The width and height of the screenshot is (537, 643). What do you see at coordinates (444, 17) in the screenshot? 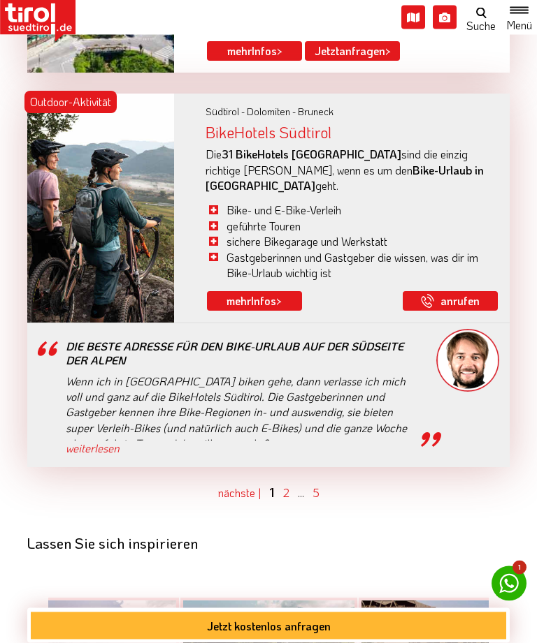
I see `i: Fotogalerie` at bounding box center [444, 17].